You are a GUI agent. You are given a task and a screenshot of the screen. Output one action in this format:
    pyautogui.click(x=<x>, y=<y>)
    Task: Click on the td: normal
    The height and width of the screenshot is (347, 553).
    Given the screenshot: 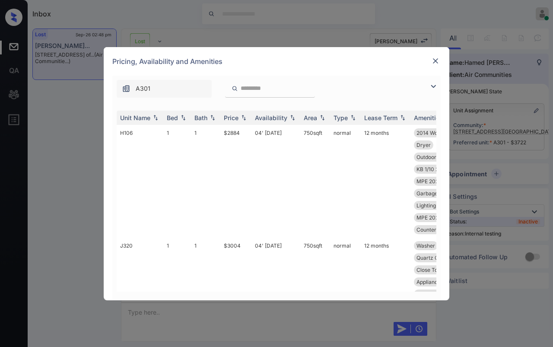 What is the action you would take?
    pyautogui.click(x=345, y=181)
    